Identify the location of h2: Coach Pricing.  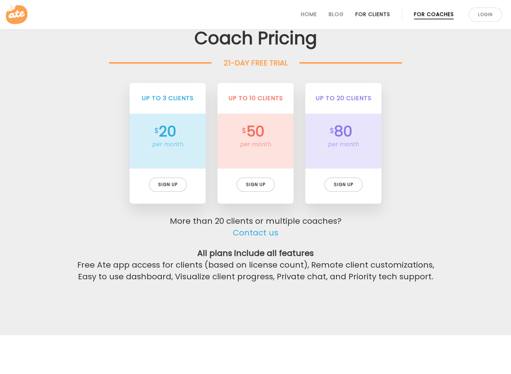
(255, 38).